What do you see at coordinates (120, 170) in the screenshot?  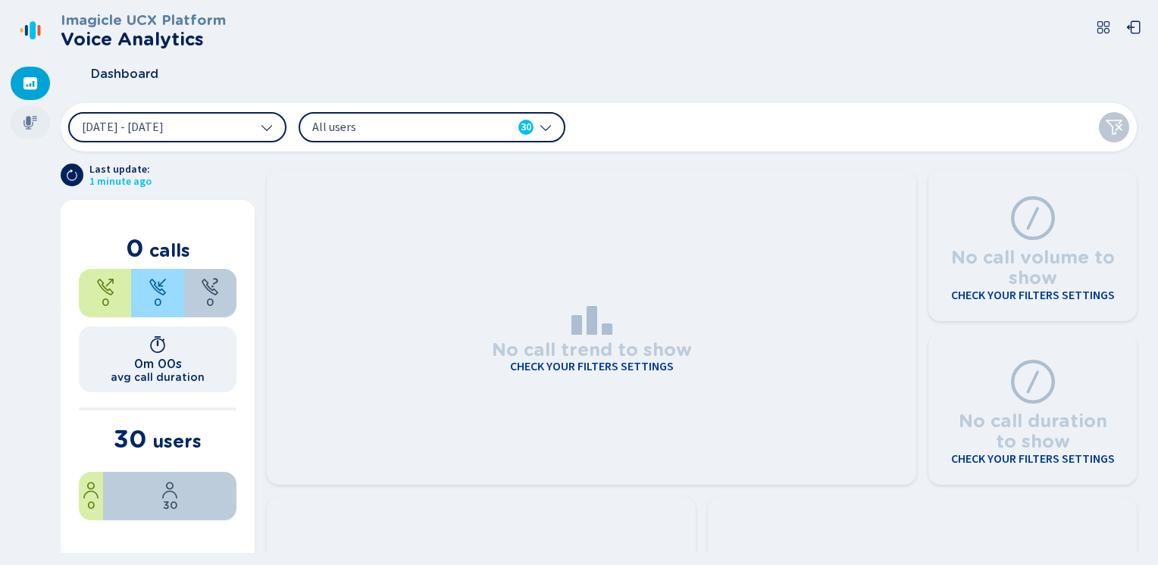 I see `span: Last update:` at bounding box center [120, 170].